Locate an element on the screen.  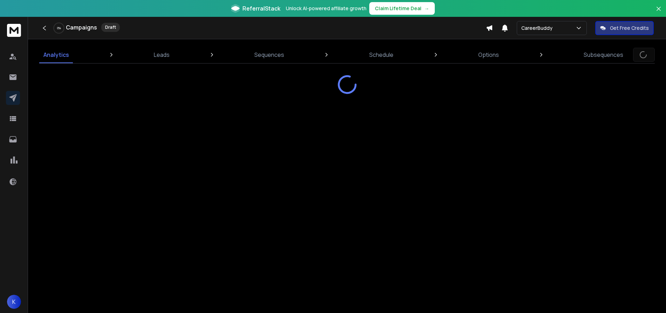
a: Leads is located at coordinates (162, 55).